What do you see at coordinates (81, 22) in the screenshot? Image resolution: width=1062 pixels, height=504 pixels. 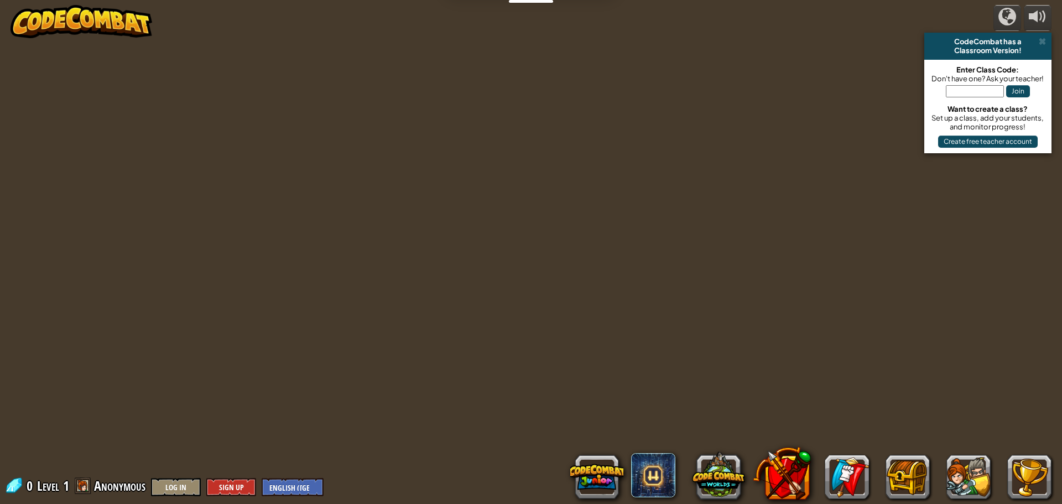 I see `img: CodeCombat - Learn how to code by playing a game` at bounding box center [81, 22].